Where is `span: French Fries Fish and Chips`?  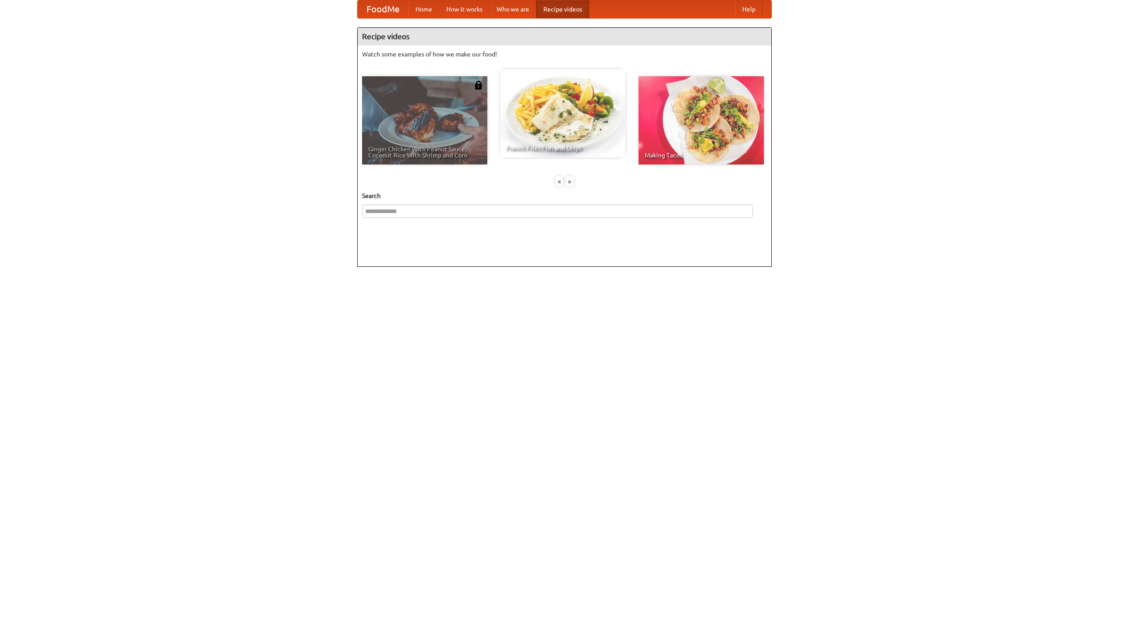
span: French Fries Fish and Chips is located at coordinates (563, 148).